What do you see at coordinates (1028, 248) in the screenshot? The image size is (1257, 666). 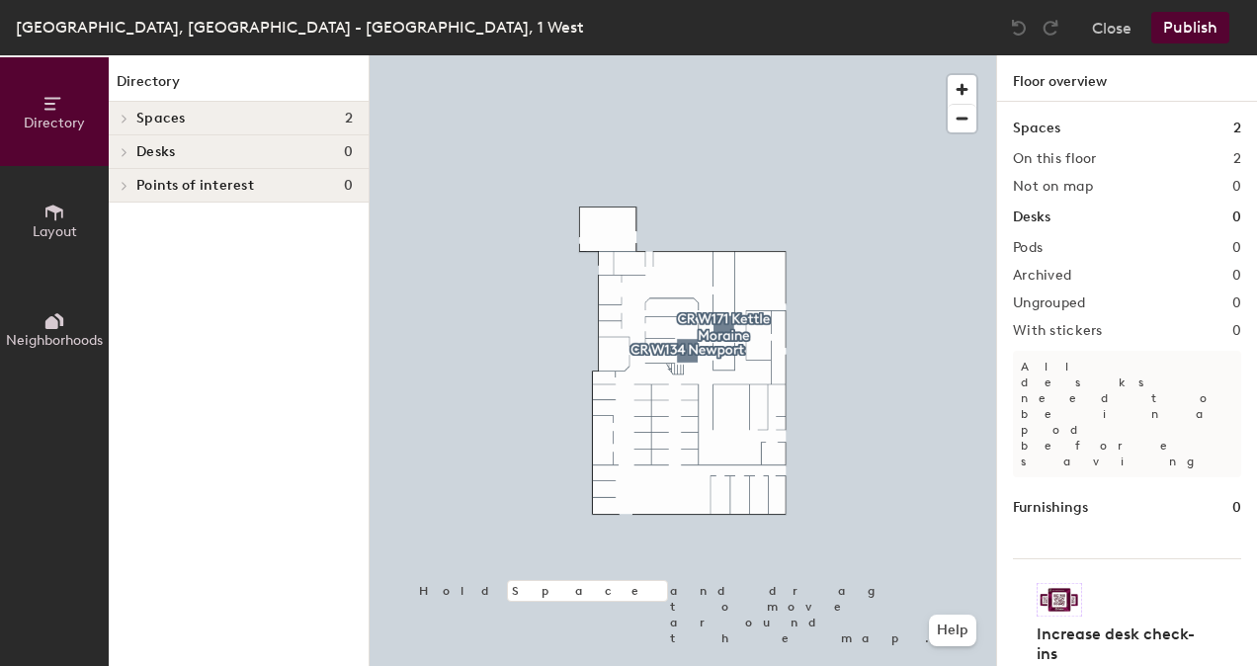 I see `h2: Pods` at bounding box center [1028, 248].